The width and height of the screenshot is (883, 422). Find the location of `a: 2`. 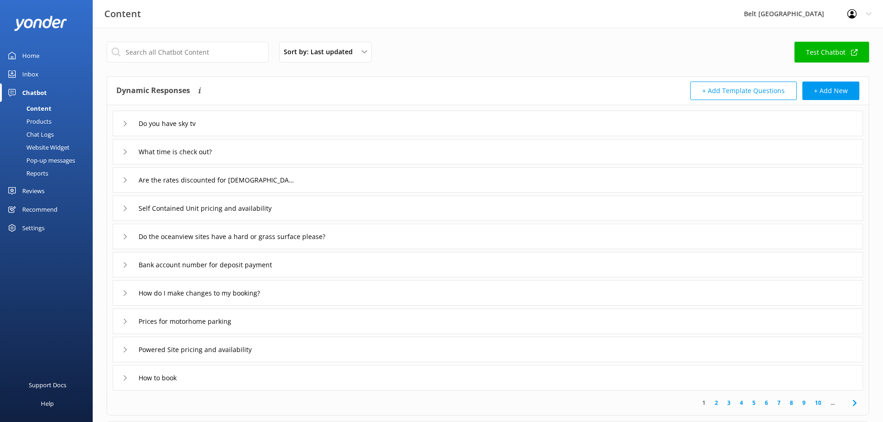

a: 2 is located at coordinates (716, 403).